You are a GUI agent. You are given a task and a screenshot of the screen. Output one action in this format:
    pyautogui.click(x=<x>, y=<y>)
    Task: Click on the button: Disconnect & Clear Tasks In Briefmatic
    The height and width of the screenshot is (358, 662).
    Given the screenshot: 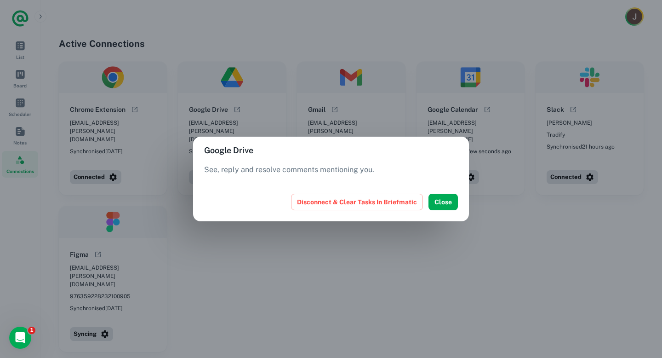 What is the action you would take?
    pyautogui.click(x=357, y=202)
    